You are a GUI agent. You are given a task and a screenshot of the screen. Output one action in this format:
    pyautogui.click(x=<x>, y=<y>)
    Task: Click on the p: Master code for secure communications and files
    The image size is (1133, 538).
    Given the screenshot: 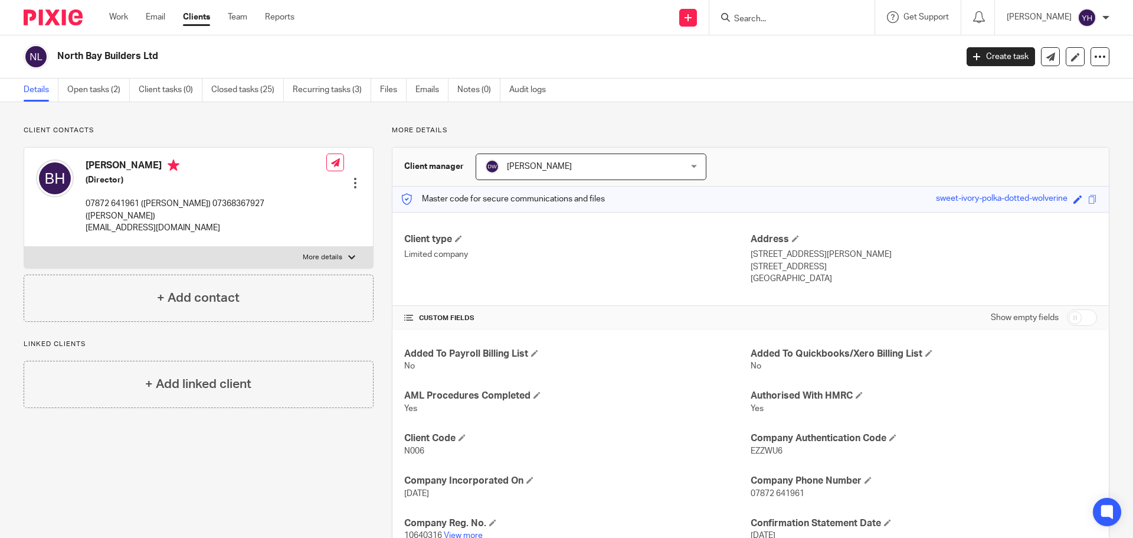 What is the action you would take?
    pyautogui.click(x=503, y=199)
    